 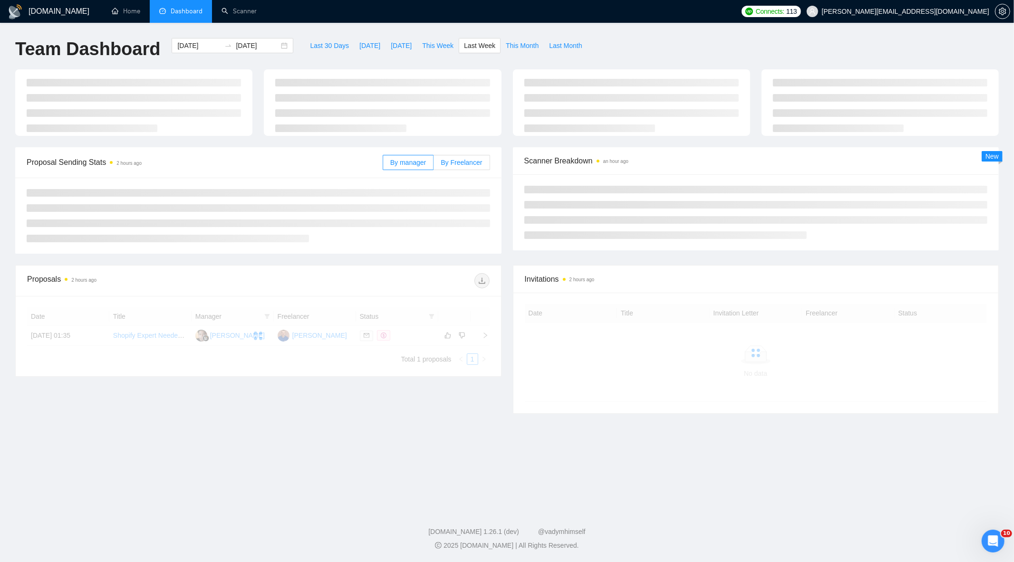 I want to click on a: setting, so click(x=1002, y=11).